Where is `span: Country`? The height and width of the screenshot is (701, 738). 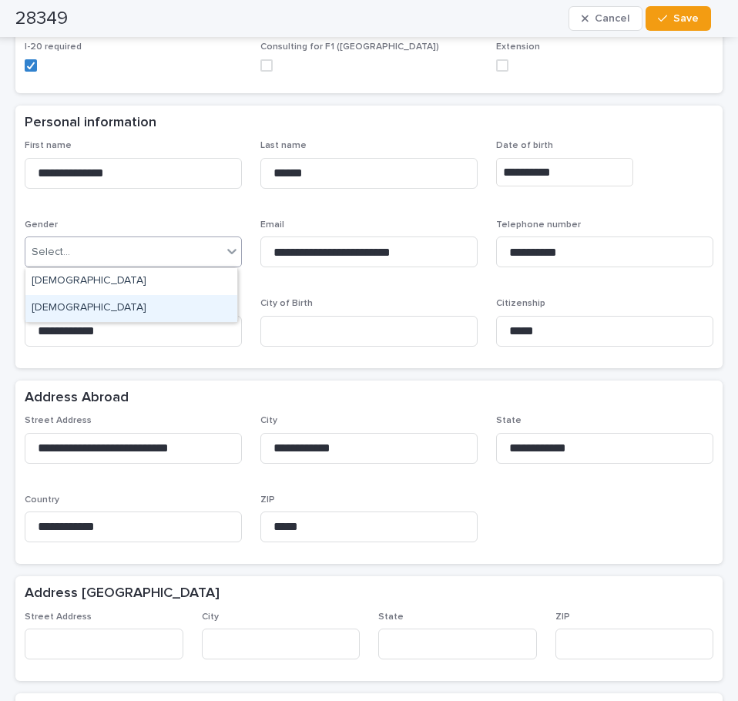
span: Country is located at coordinates (42, 500).